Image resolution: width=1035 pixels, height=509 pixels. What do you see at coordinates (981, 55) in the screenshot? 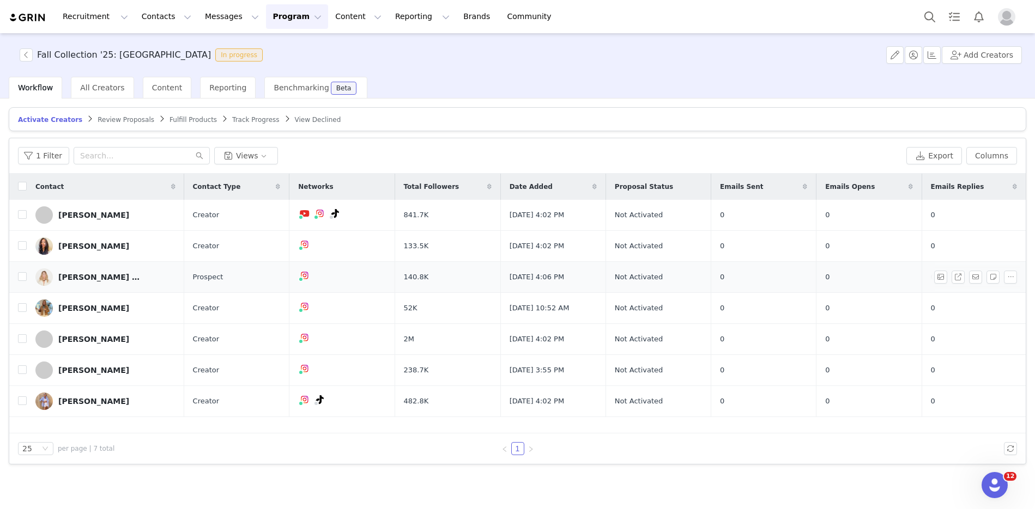
I see `button: Add Creators` at bounding box center [981, 55].